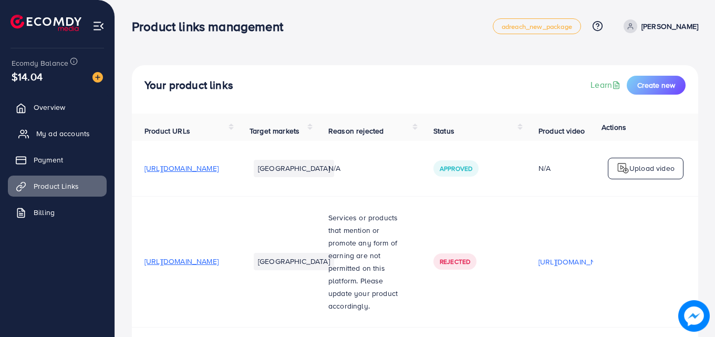 The width and height of the screenshot is (715, 337). What do you see at coordinates (368, 261) in the screenshot?
I see `p: Services or products that mention or promote any form of earning are not permitted on this platfo...` at bounding box center [368, 261].